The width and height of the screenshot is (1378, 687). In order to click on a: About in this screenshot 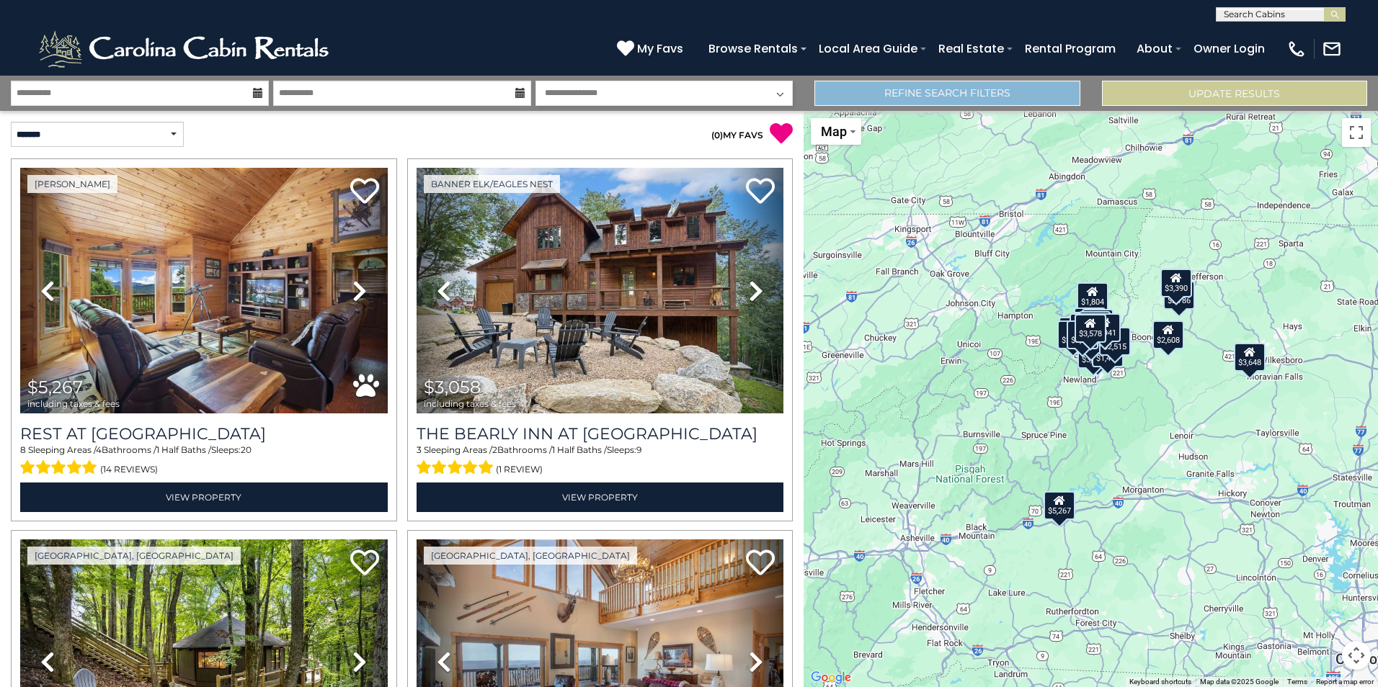, I will do `click(1154, 48)`.